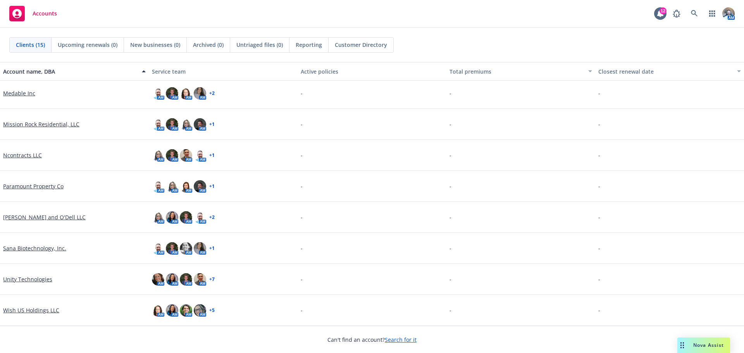  What do you see at coordinates (28, 279) in the screenshot?
I see `a: Unity Technologies` at bounding box center [28, 279].